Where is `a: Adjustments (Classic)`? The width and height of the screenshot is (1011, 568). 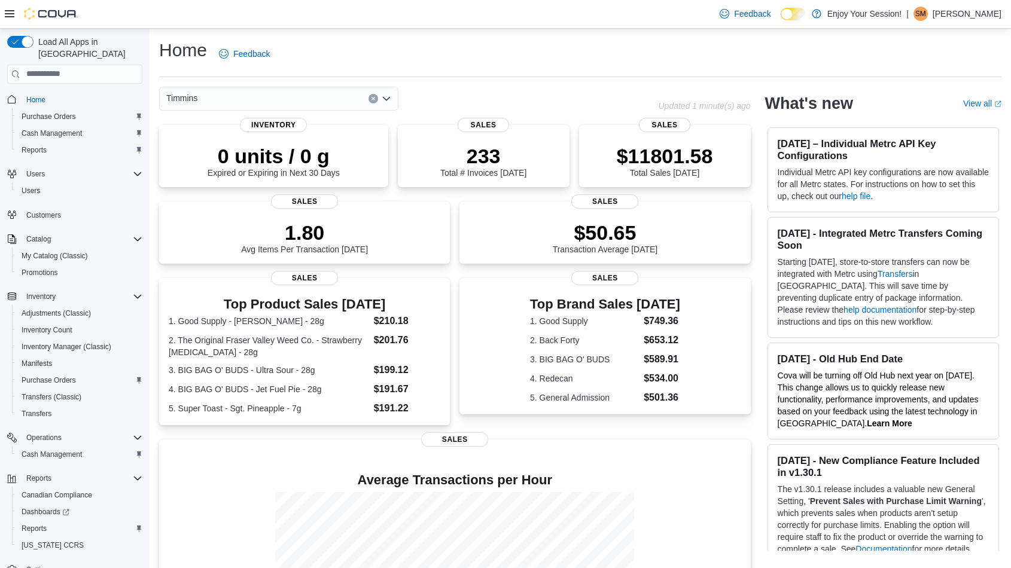 a: Adjustments (Classic) is located at coordinates (56, 314).